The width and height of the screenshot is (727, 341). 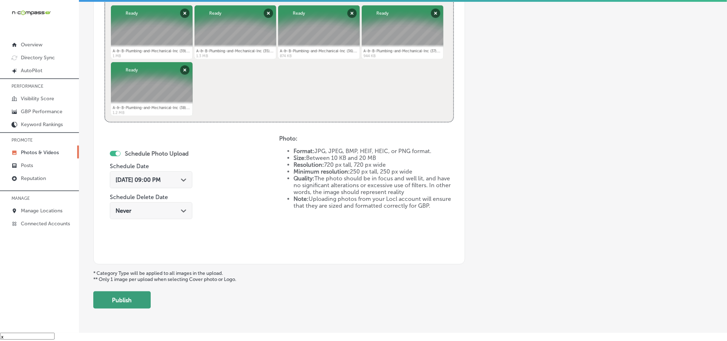 I want to click on strong: Resolution:, so click(x=309, y=164).